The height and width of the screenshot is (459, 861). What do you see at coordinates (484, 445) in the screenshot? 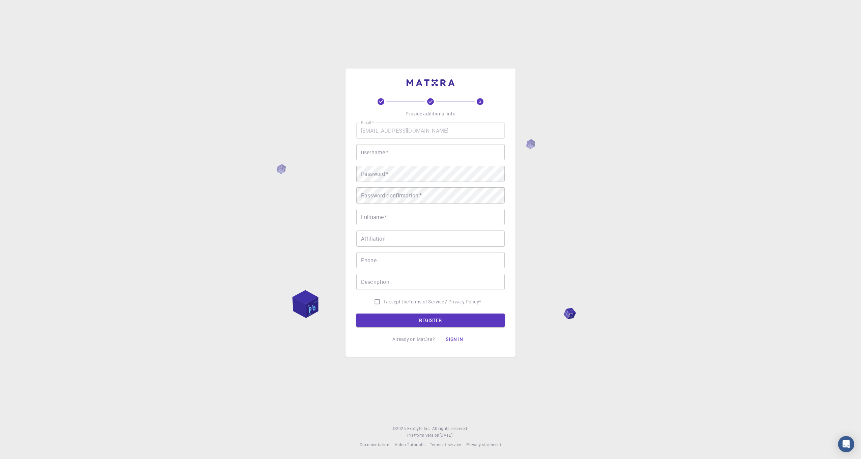
I see `a: Privacy statement` at bounding box center [484, 445].